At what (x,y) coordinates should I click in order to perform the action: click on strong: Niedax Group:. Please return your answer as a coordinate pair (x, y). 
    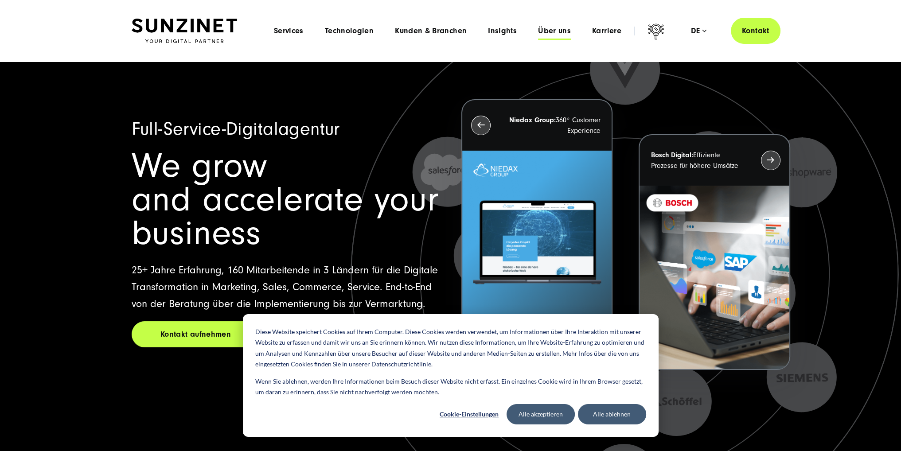
    Looking at the image, I should click on (532, 120).